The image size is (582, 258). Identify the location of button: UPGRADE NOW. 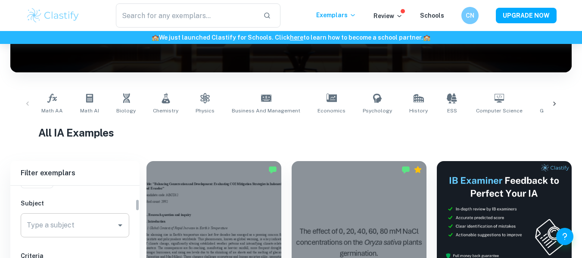
(526, 16).